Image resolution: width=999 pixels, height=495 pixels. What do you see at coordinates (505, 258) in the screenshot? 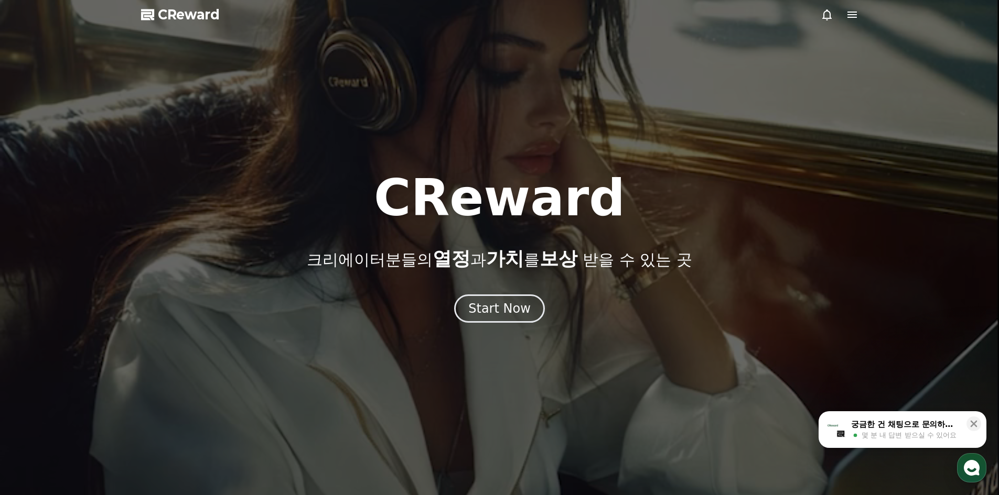
I see `span: 가치` at bounding box center [505, 258].